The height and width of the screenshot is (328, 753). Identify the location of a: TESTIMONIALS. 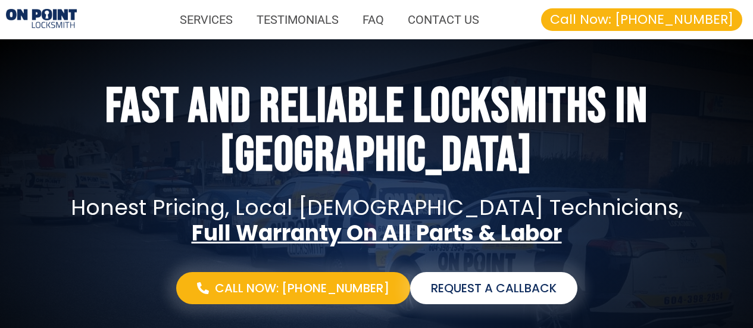
(298, 20).